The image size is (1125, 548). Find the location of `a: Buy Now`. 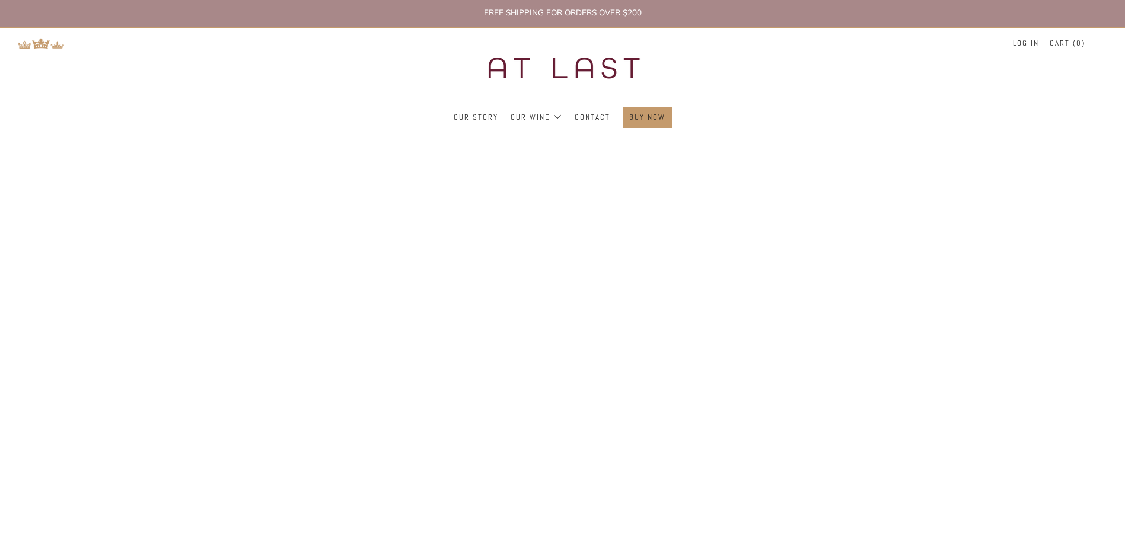

a: Buy Now is located at coordinates (647, 117).